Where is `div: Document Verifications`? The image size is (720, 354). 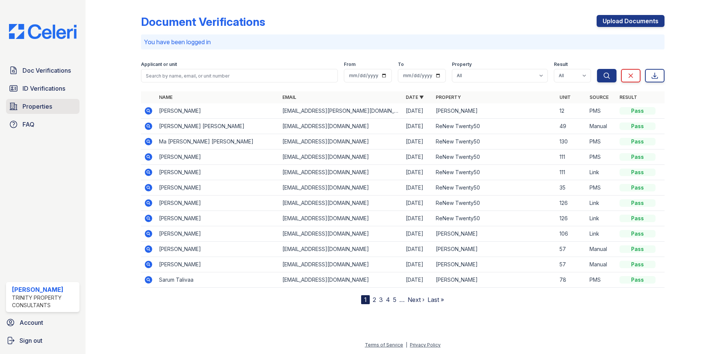 div: Document Verifications is located at coordinates (203, 22).